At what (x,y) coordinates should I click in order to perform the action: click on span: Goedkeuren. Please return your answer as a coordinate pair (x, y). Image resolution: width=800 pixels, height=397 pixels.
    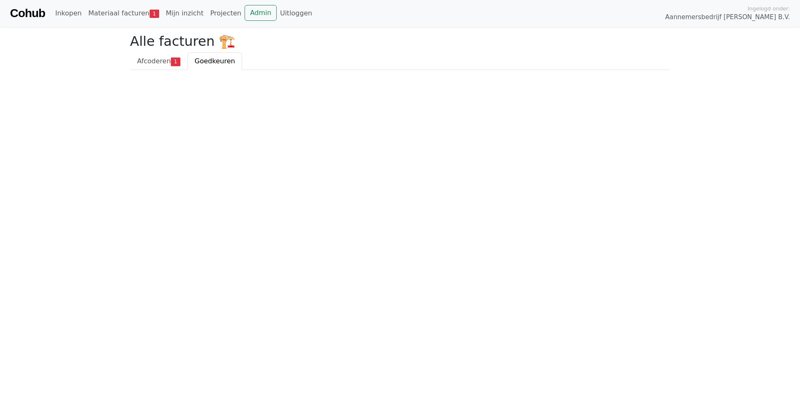
    Looking at the image, I should click on (215, 61).